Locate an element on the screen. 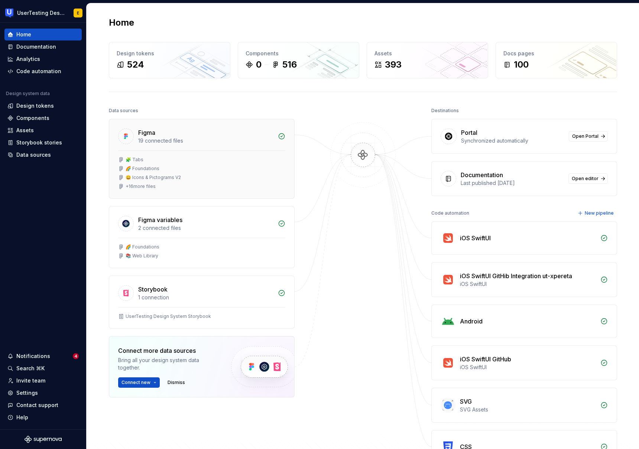  div: 1 connection is located at coordinates (206, 298).